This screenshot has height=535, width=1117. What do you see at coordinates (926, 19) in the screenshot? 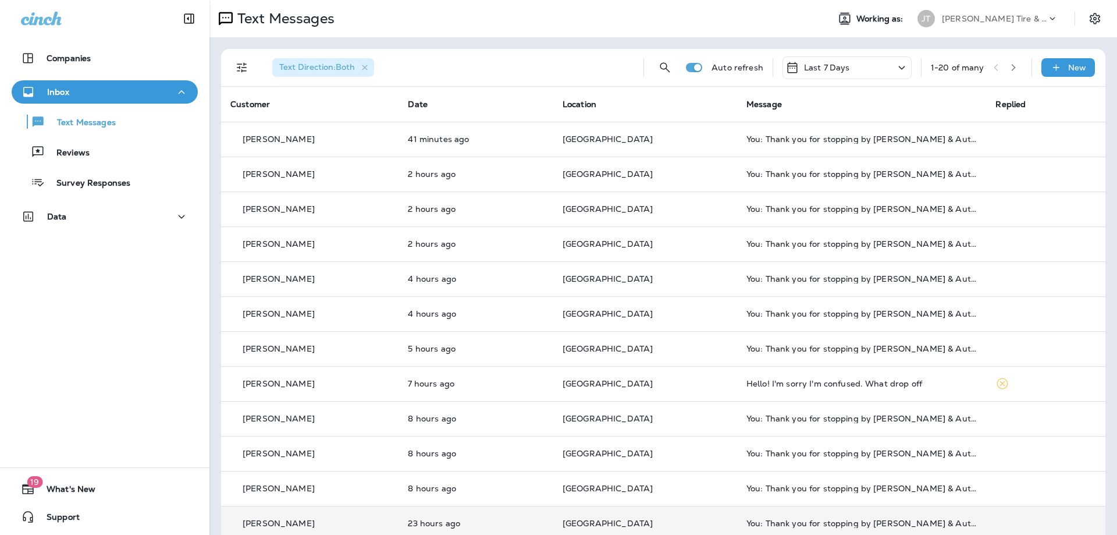
I see `div: JT` at bounding box center [926, 19].